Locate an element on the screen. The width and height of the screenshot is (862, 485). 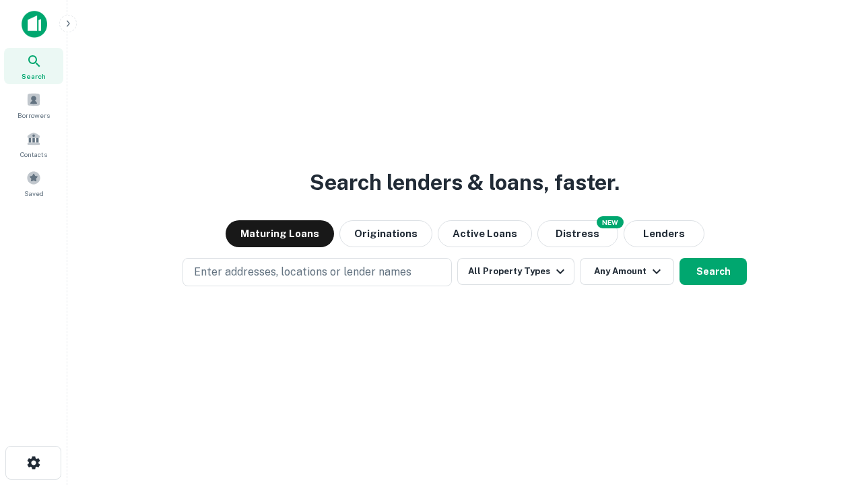
a: Borrowers is located at coordinates (34, 105).